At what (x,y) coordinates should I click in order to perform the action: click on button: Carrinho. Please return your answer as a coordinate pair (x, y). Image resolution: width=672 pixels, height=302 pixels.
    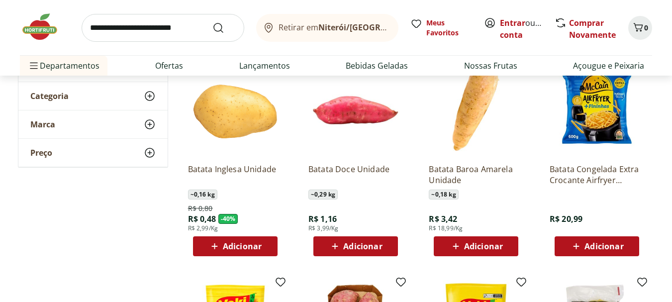
    Looking at the image, I should click on (640, 28).